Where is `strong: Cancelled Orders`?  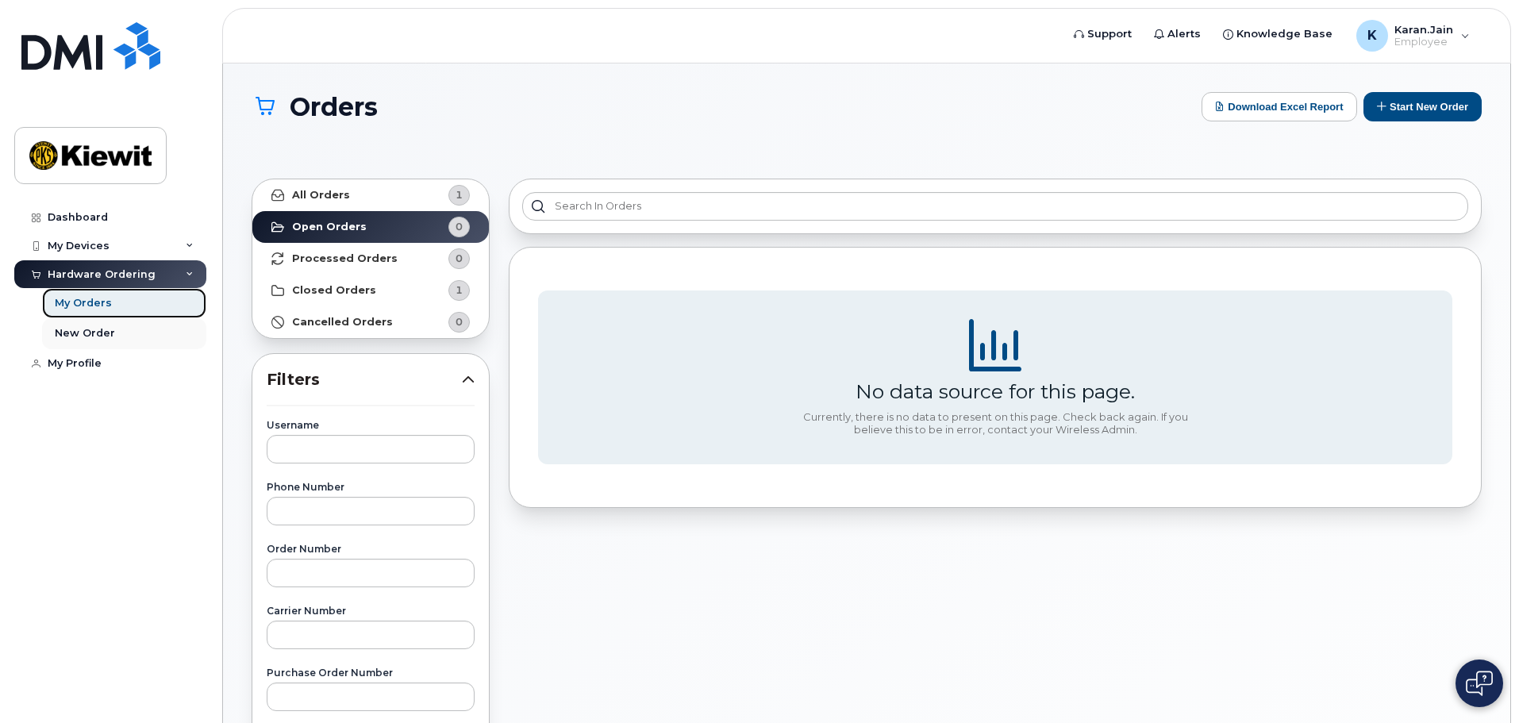 strong: Cancelled Orders is located at coordinates (342, 322).